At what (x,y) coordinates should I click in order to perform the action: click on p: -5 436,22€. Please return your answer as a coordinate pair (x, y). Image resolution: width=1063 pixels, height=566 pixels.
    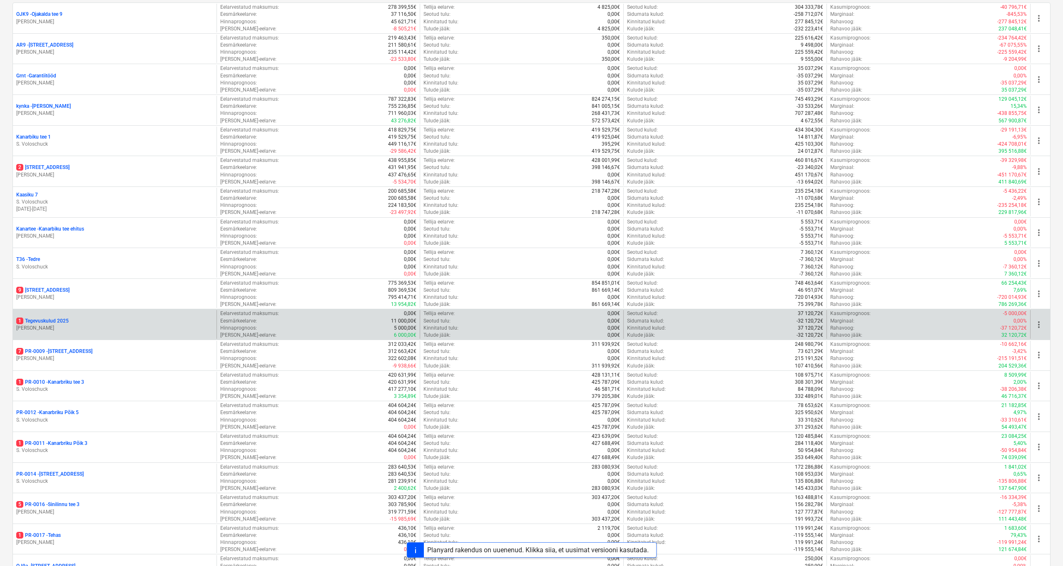
    Looking at the image, I should click on (1015, 191).